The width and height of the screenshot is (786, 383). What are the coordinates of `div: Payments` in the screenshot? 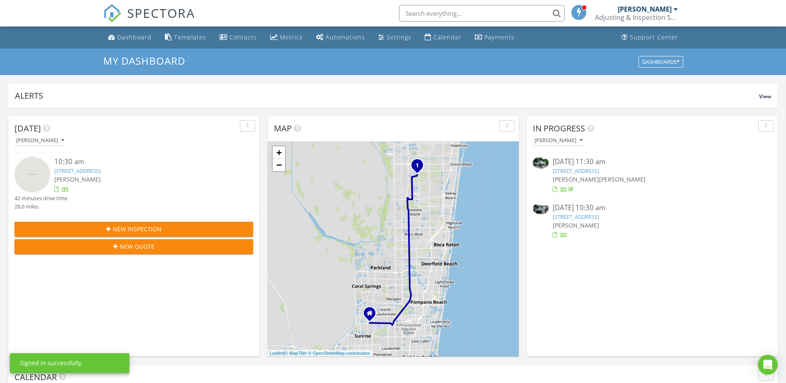 It's located at (499, 37).